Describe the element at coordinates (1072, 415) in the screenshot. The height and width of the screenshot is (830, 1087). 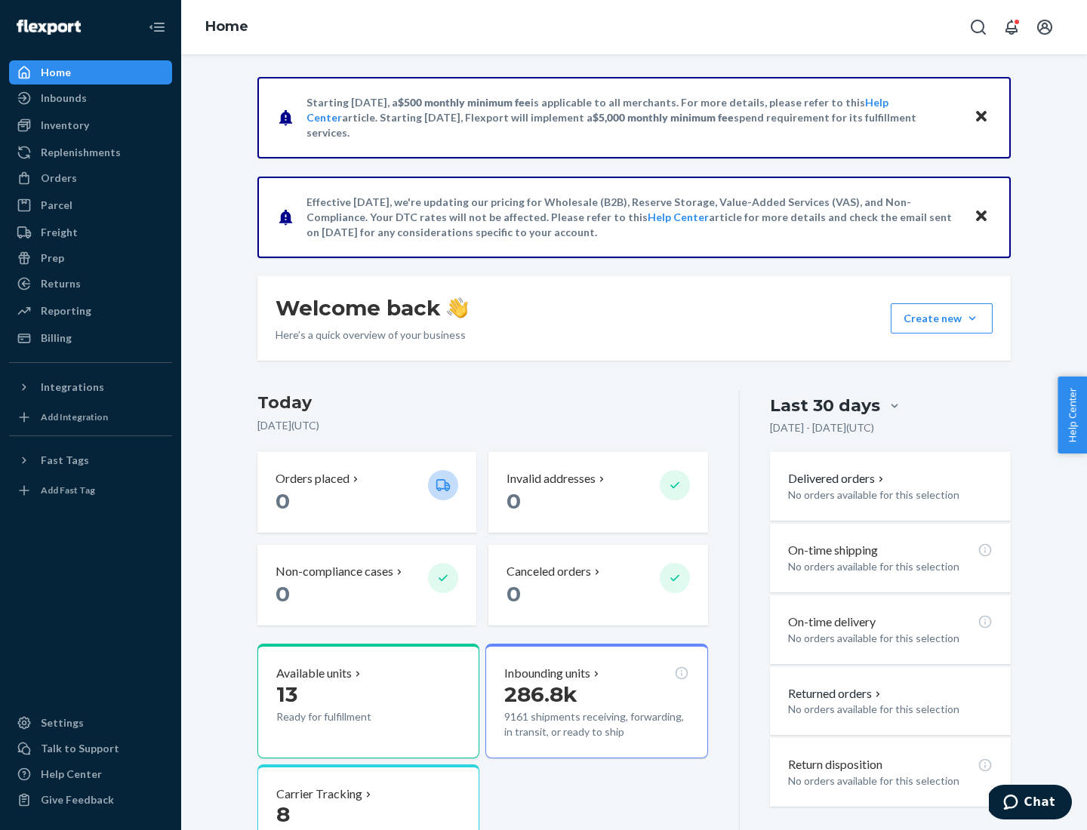
I see `button: Help Center` at that location.